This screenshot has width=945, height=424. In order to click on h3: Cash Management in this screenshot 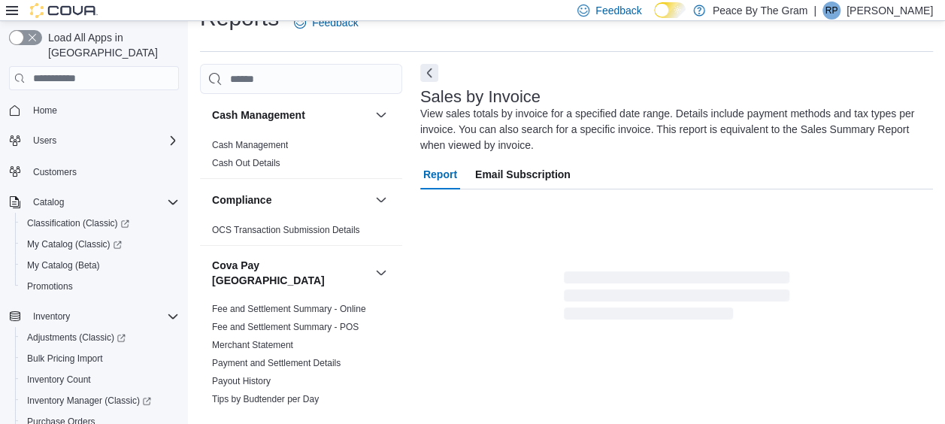, I will do `click(258, 115)`.